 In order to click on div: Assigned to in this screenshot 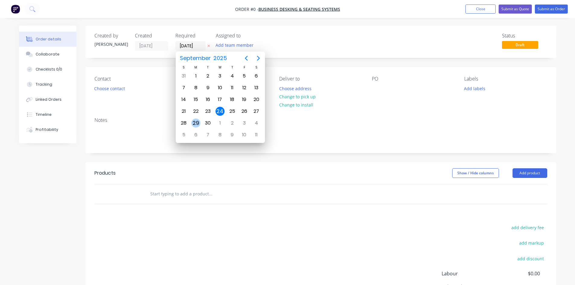, I will do `click(246, 36)`.